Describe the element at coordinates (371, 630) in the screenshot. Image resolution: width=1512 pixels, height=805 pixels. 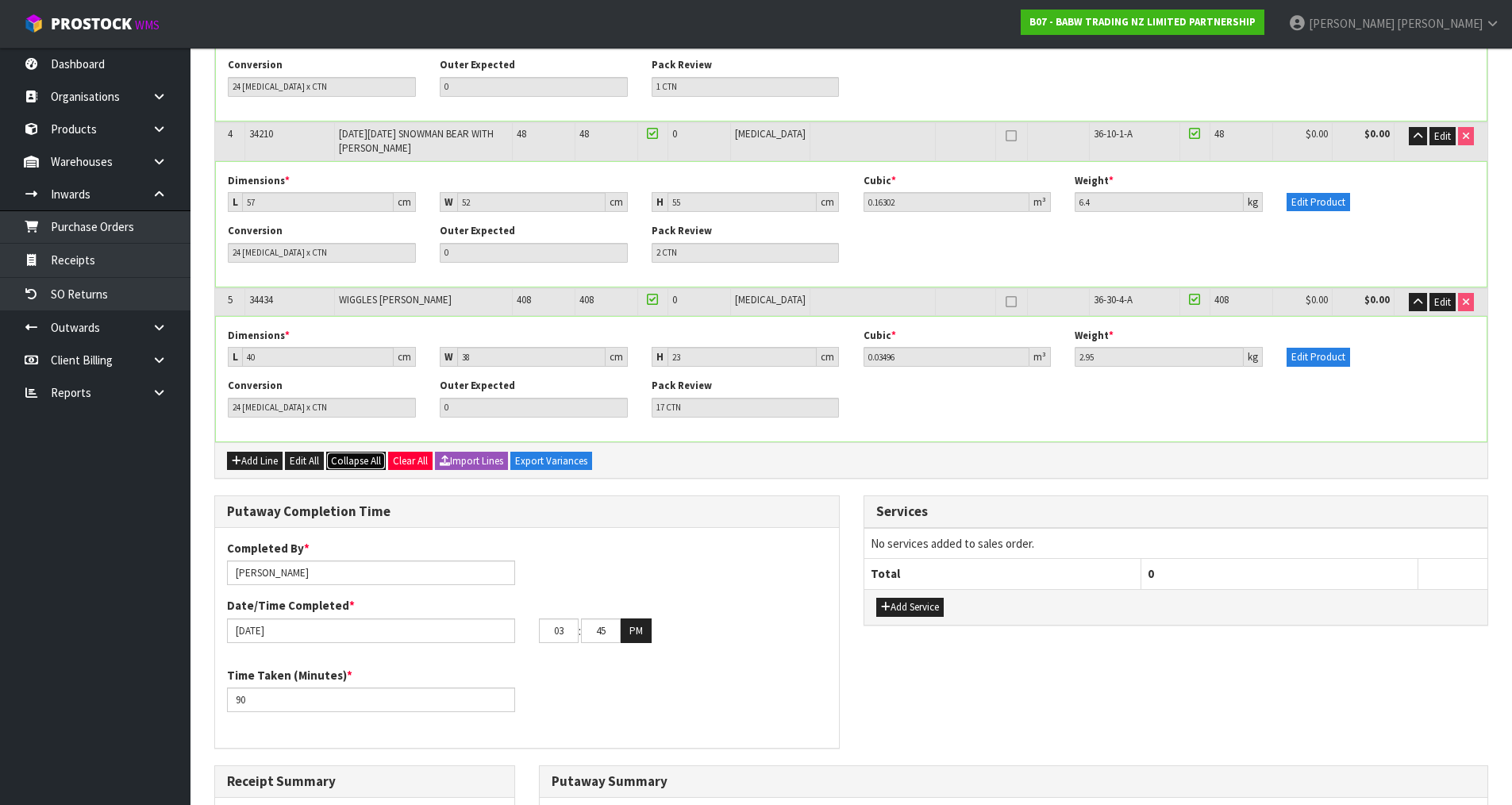
I see `input: Date/Time completed` at that location.